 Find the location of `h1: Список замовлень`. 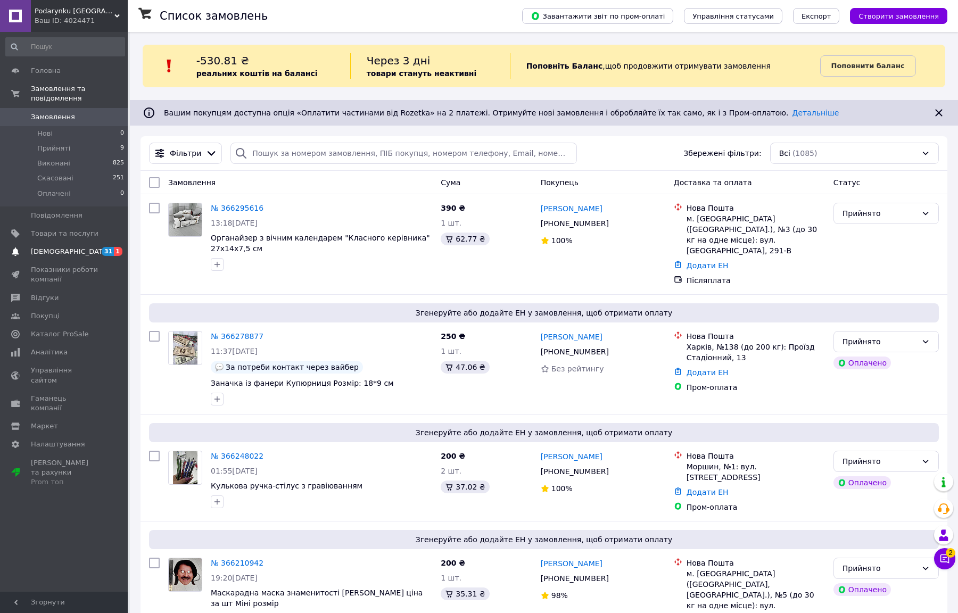

h1: Список замовлень is located at coordinates (213, 16).